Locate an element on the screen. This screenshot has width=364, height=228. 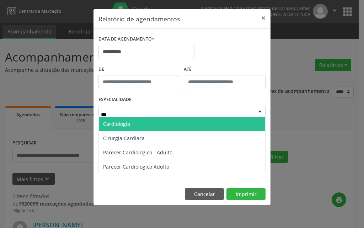
label: ATÉ is located at coordinates (225, 69).